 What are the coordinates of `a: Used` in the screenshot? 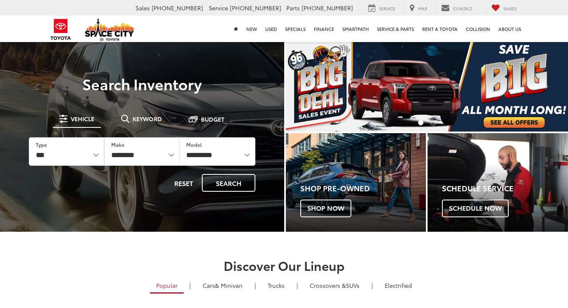 It's located at (271, 29).